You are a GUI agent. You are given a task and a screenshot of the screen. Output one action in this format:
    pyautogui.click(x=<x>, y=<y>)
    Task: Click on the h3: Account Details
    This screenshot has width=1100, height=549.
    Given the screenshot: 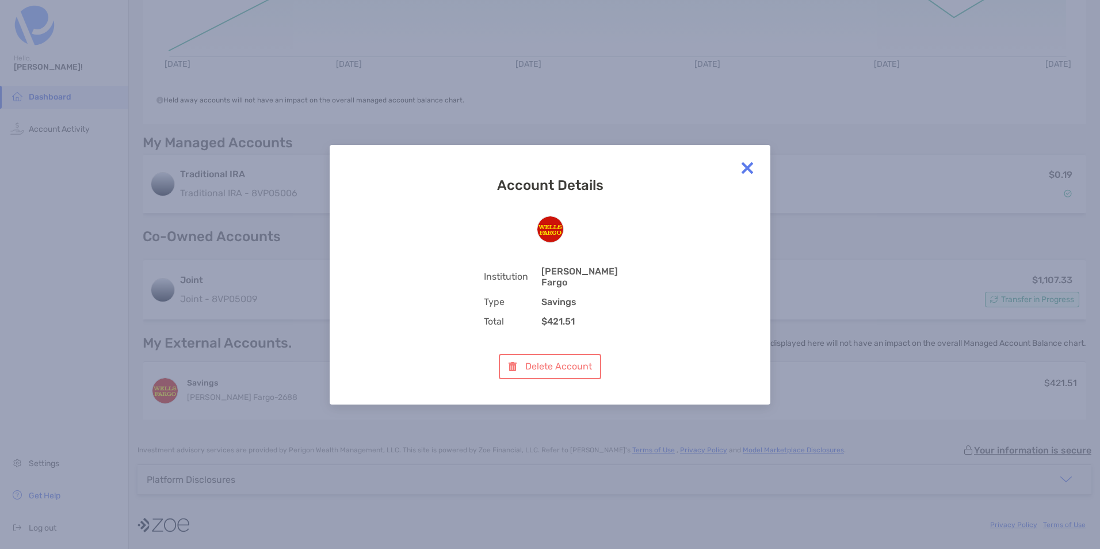 What is the action you would take?
    pyautogui.click(x=550, y=185)
    